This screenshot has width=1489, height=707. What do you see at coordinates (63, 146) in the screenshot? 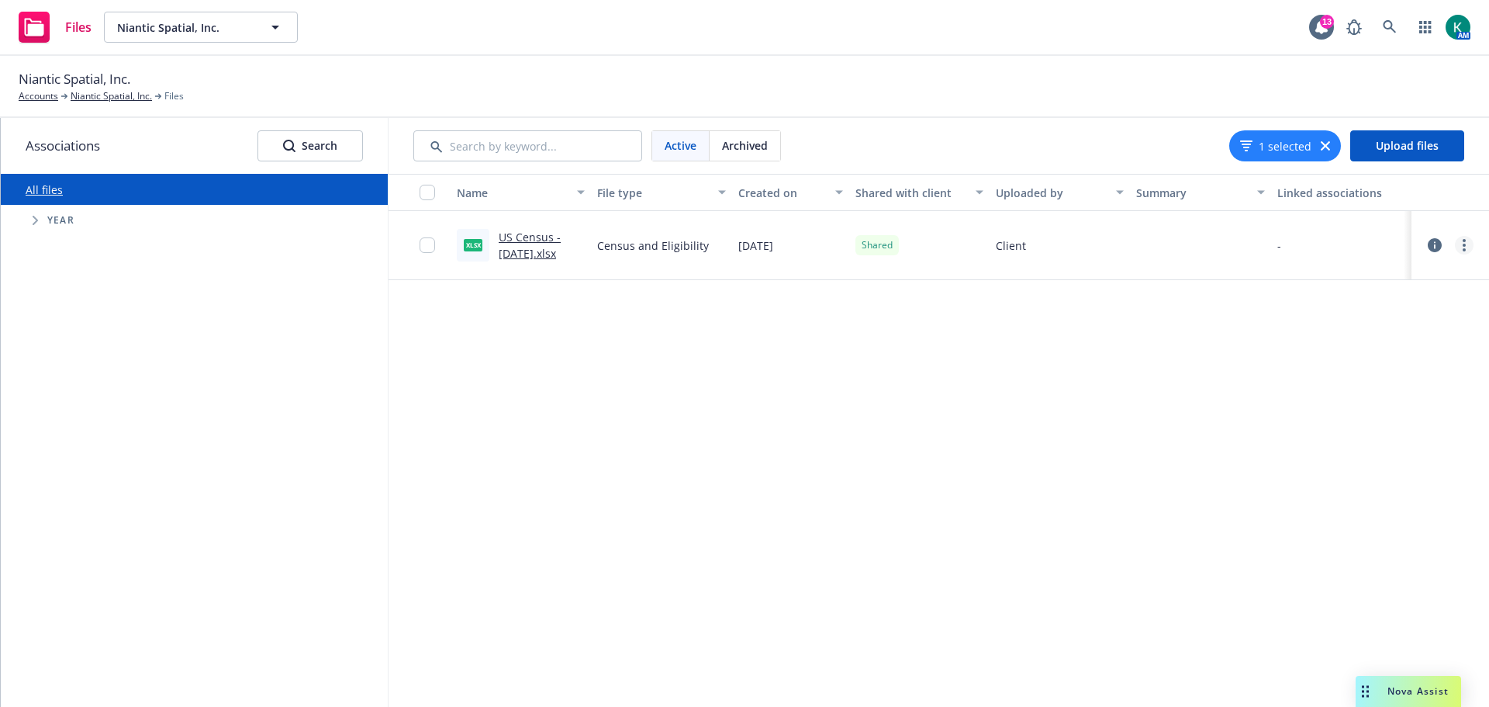
I see `span: Associations` at bounding box center [63, 146].